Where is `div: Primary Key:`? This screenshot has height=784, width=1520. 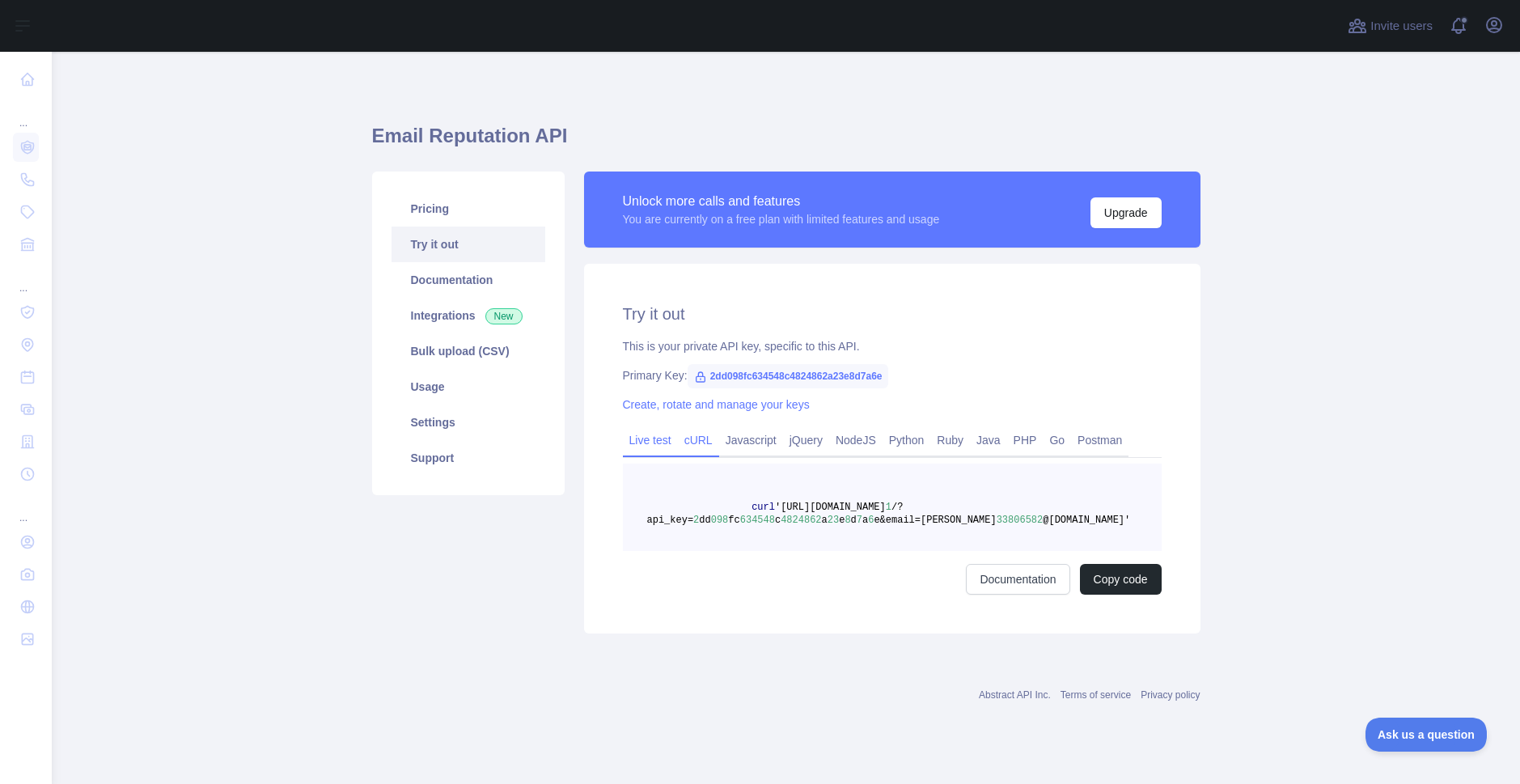 div: Primary Key: is located at coordinates (893, 375).